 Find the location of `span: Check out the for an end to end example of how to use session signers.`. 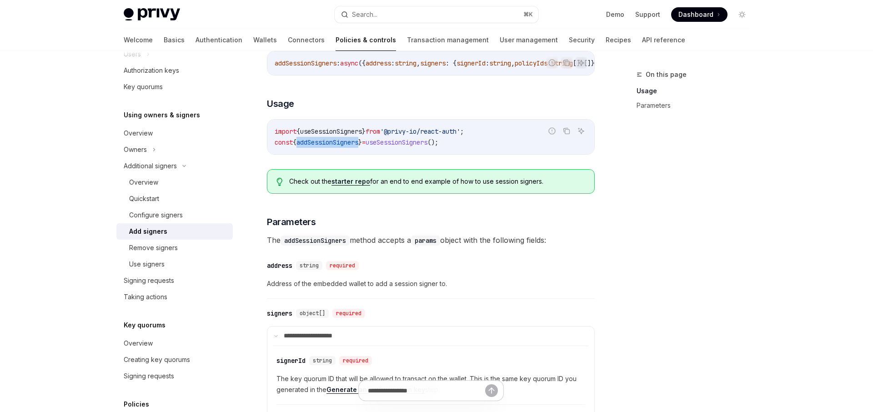

span: Check out the for an end to end example of how to use session signers. is located at coordinates (437, 181).